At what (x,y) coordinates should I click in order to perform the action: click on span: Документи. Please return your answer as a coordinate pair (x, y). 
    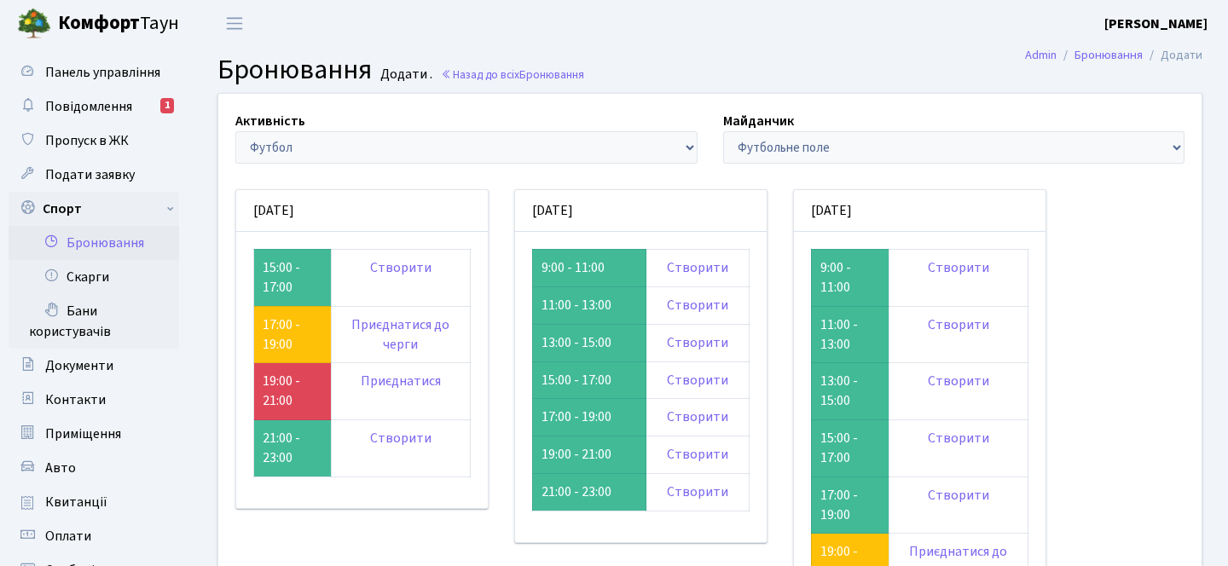
    Looking at the image, I should click on (79, 366).